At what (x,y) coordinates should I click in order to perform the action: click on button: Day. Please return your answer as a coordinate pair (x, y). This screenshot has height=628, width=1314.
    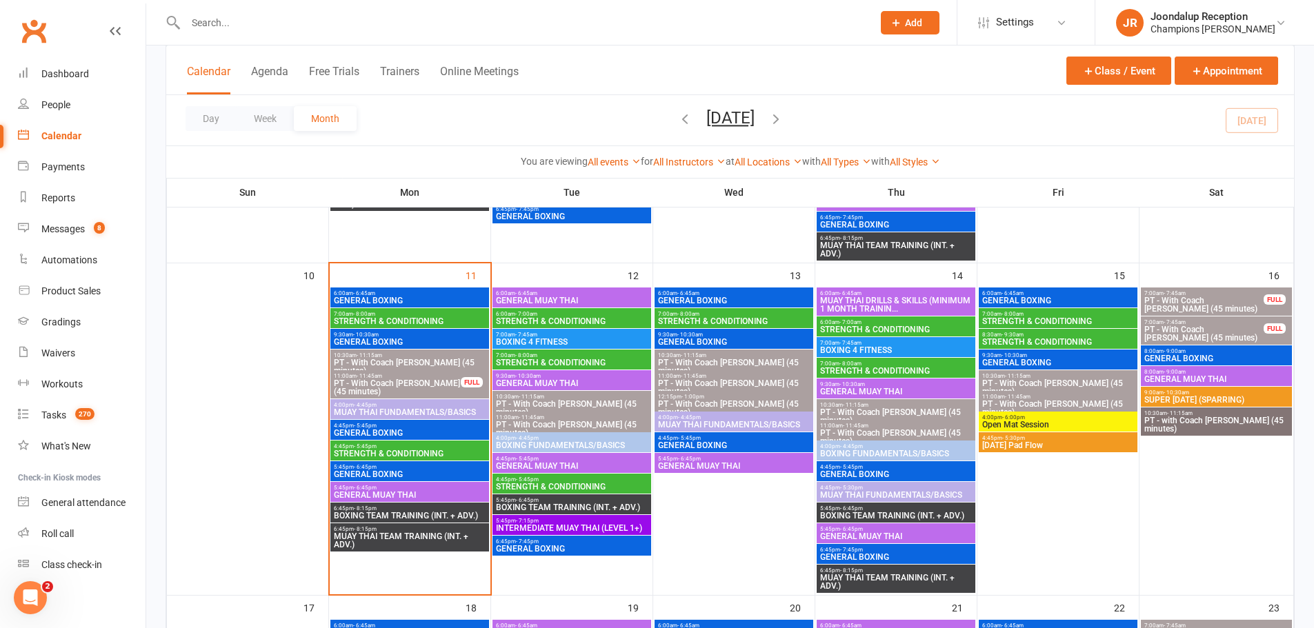
    Looking at the image, I should click on (211, 119).